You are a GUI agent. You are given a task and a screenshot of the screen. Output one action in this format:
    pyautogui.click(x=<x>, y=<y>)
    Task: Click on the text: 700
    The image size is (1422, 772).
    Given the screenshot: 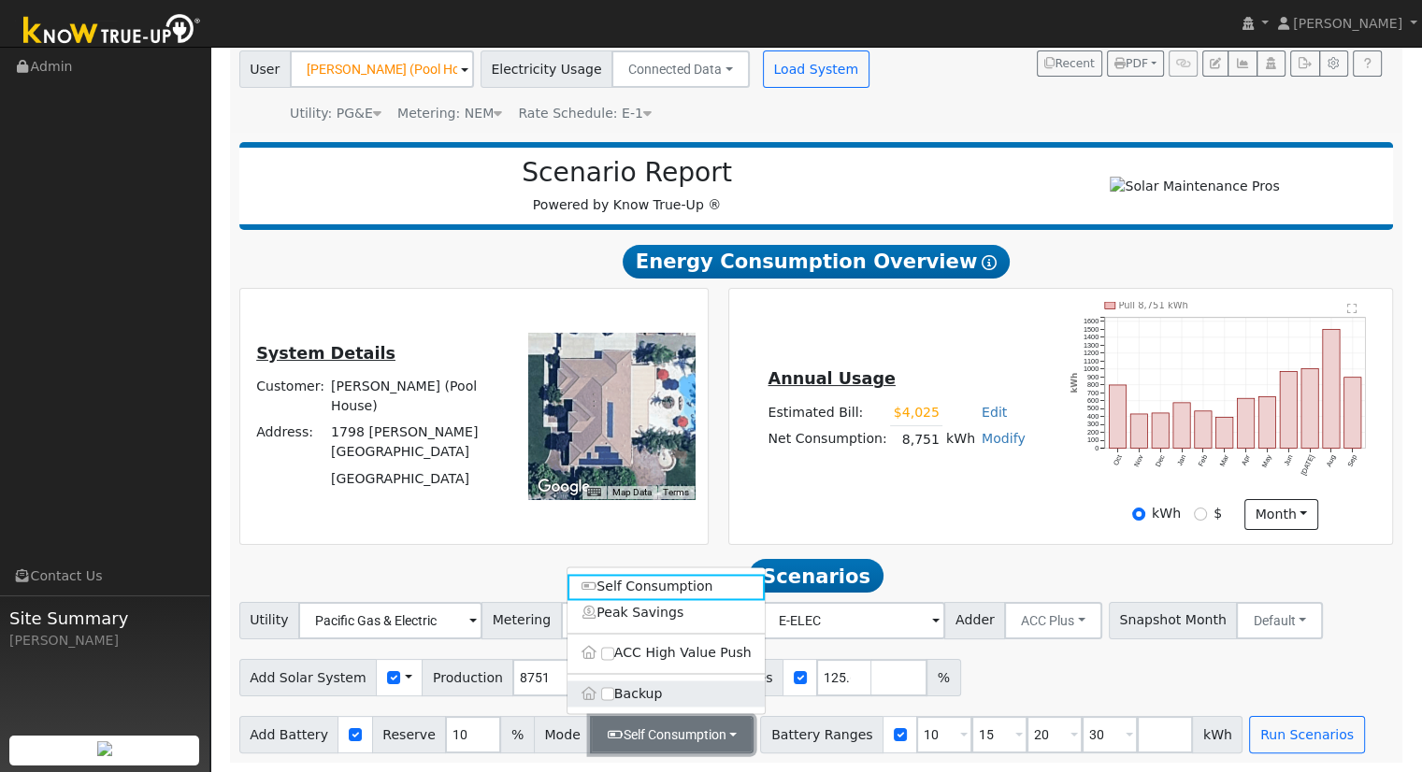 What is the action you would take?
    pyautogui.click(x=1093, y=392)
    